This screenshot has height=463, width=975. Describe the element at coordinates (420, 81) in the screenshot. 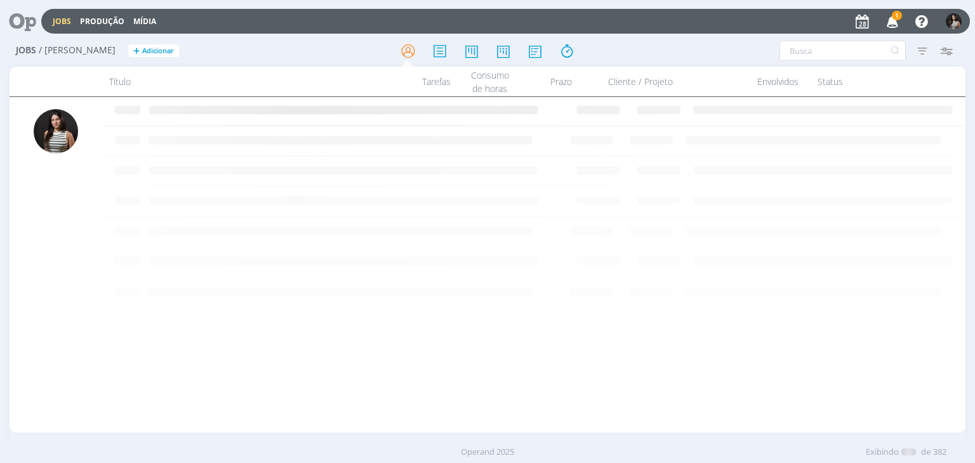

I see `div: Tarefas` at that location.